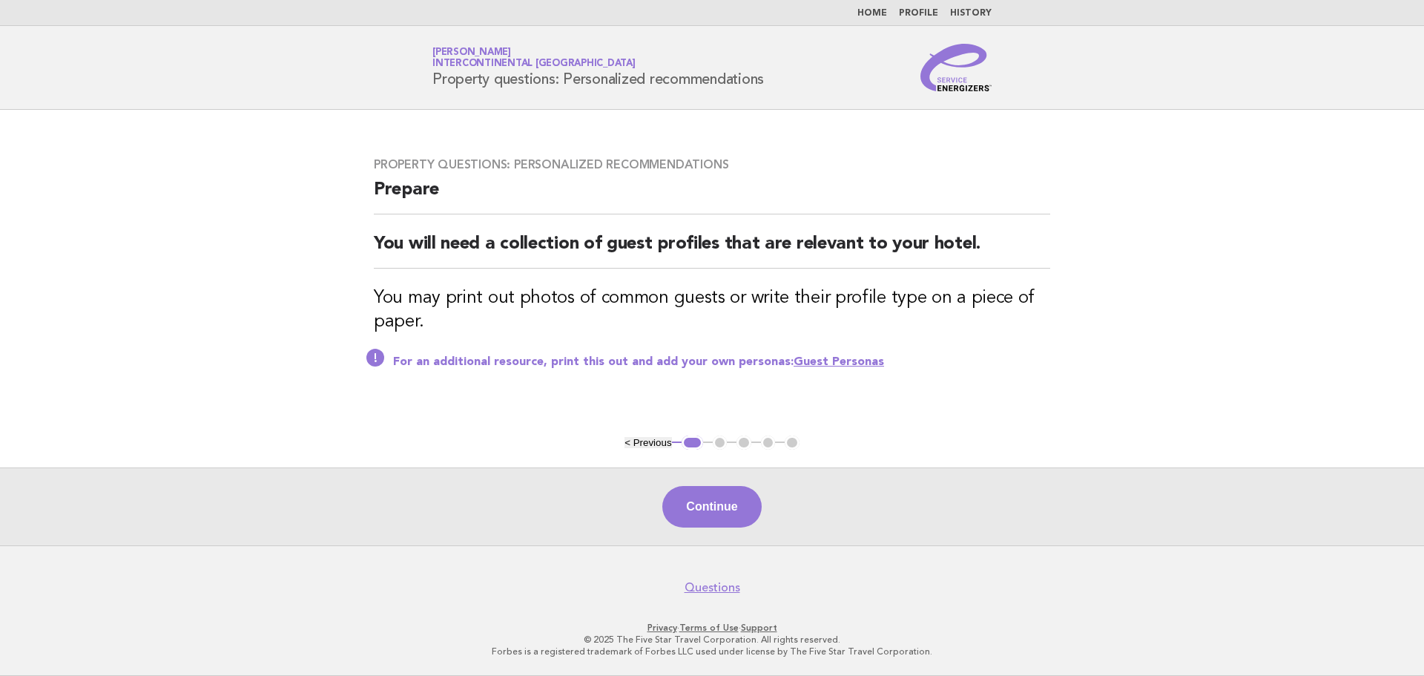 This screenshot has width=1424, height=676. What do you see at coordinates (712, 165) in the screenshot?
I see `h3: Property questions: Personalized recommendations` at bounding box center [712, 165].